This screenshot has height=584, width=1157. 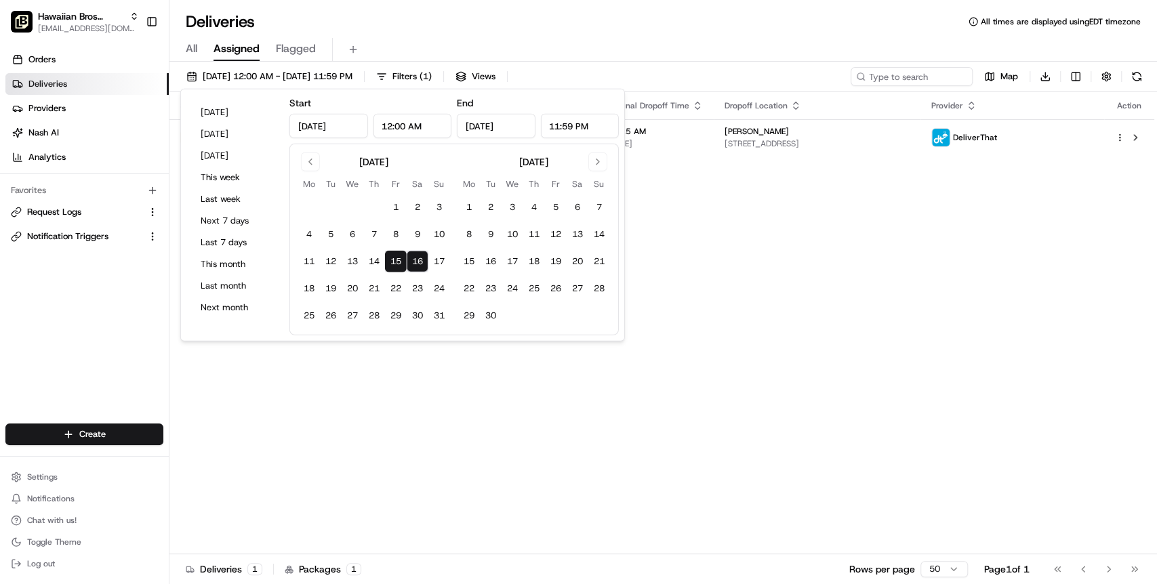 I want to click on a: Nash AI, so click(x=87, y=133).